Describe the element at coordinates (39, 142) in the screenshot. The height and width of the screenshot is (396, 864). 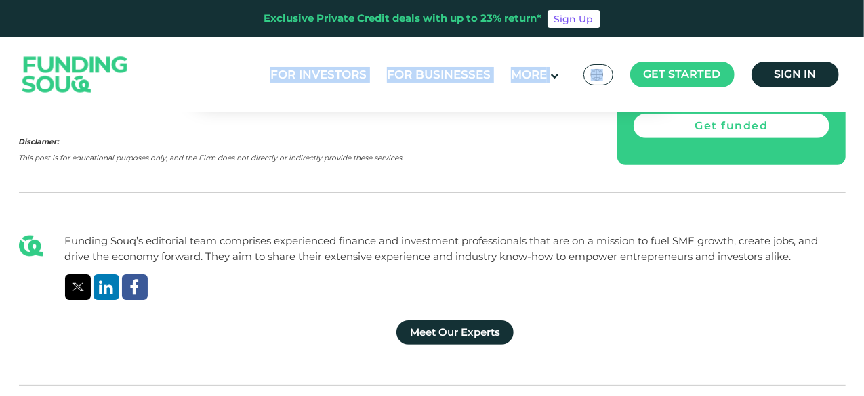
I see `em: Disclamer:` at that location.